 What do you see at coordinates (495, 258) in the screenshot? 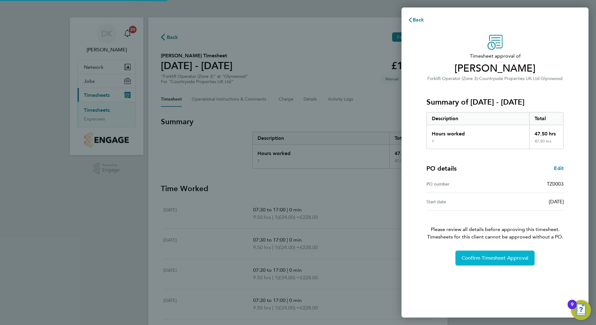
I see `button: Confirm Timesheet Approval` at bounding box center [495, 258].